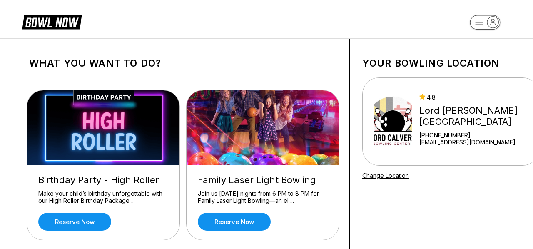 Image resolution: width=533 pixels, height=249 pixels. What do you see at coordinates (103, 180) in the screenshot?
I see `div: Birthday Party - High Roller` at bounding box center [103, 180].